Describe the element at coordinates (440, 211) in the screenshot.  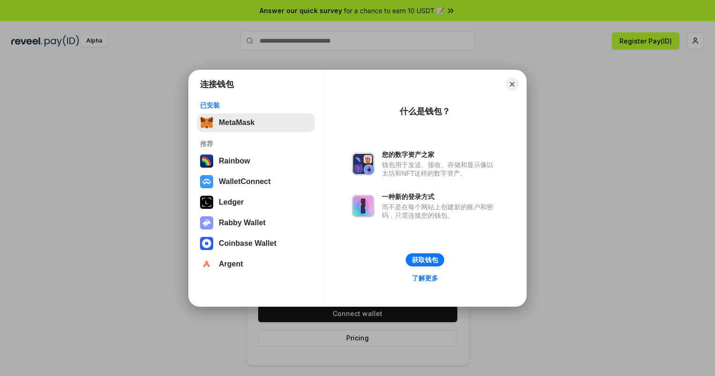
I see `div: 而不是在每个网站上创建新的账户和密码，只需连接您的钱包。` at that location.